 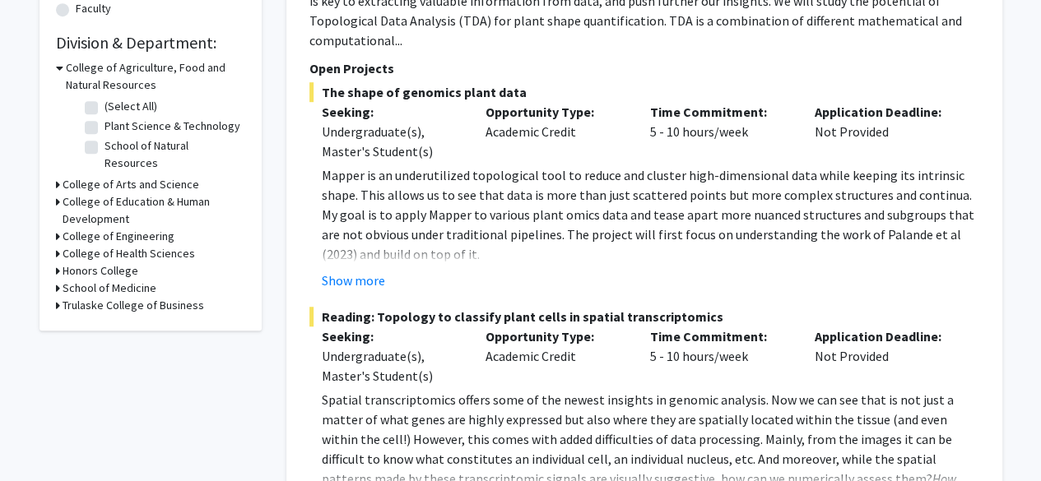 What do you see at coordinates (644, 68) in the screenshot?
I see `p: Open Projects` at bounding box center [644, 68].